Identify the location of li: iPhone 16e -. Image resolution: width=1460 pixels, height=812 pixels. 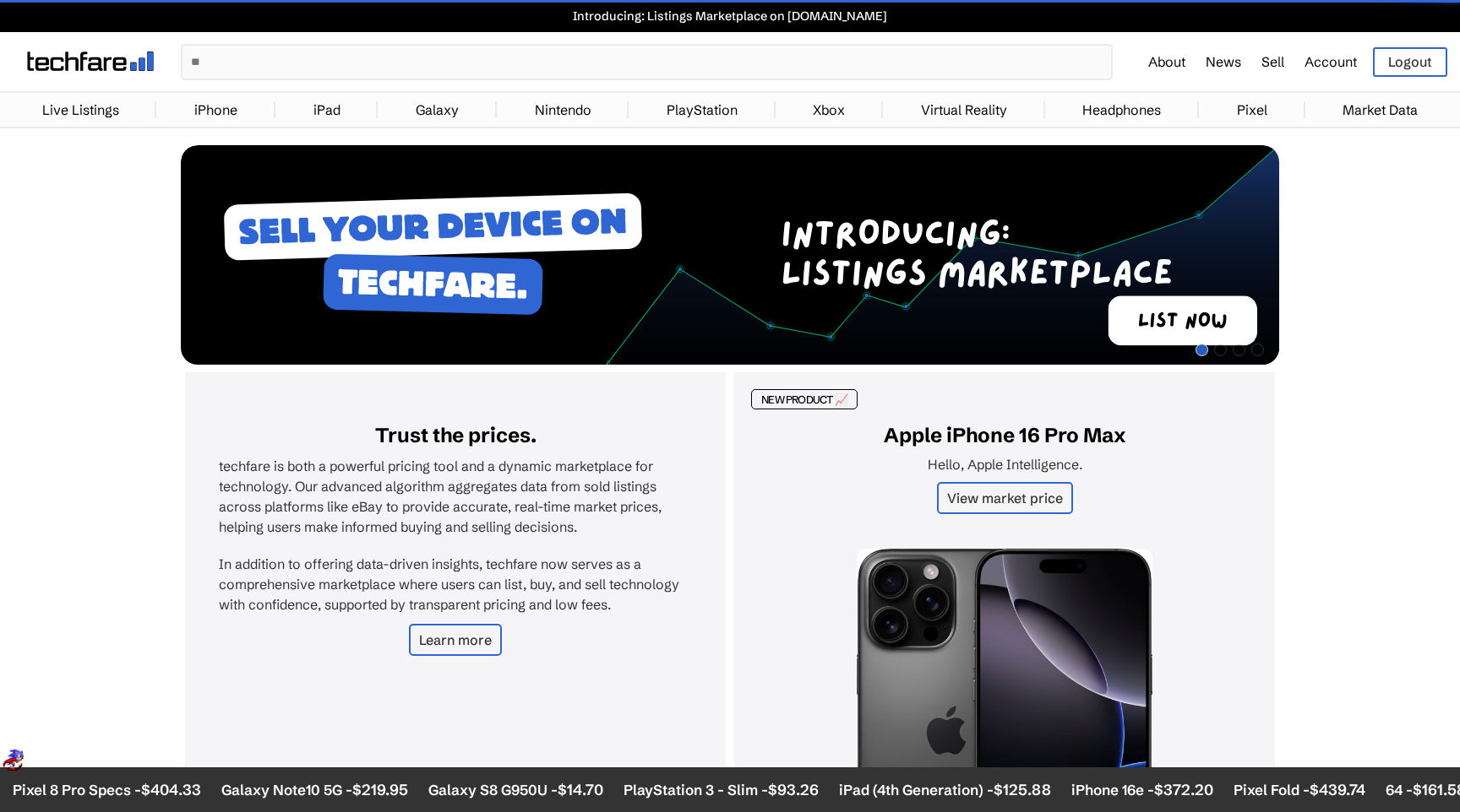
(1142, 790).